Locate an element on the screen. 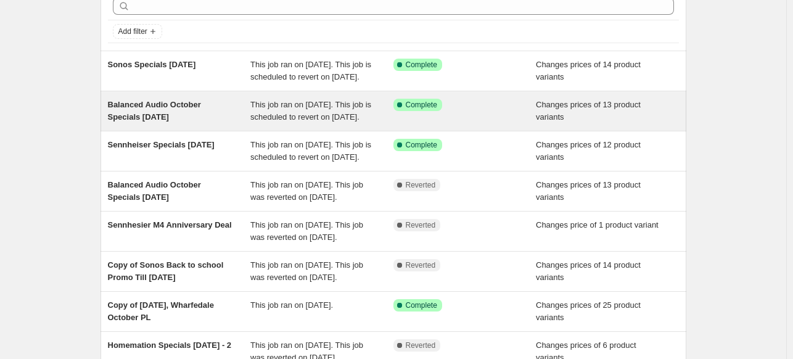  button: Add filter is located at coordinates (138, 31).